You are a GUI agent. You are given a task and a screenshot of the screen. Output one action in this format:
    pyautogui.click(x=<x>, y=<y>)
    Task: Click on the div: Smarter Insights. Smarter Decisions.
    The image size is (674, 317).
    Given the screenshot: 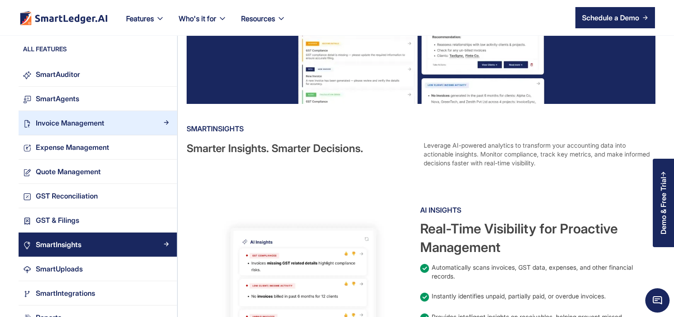 What is the action you would take?
    pyautogui.click(x=302, y=154)
    